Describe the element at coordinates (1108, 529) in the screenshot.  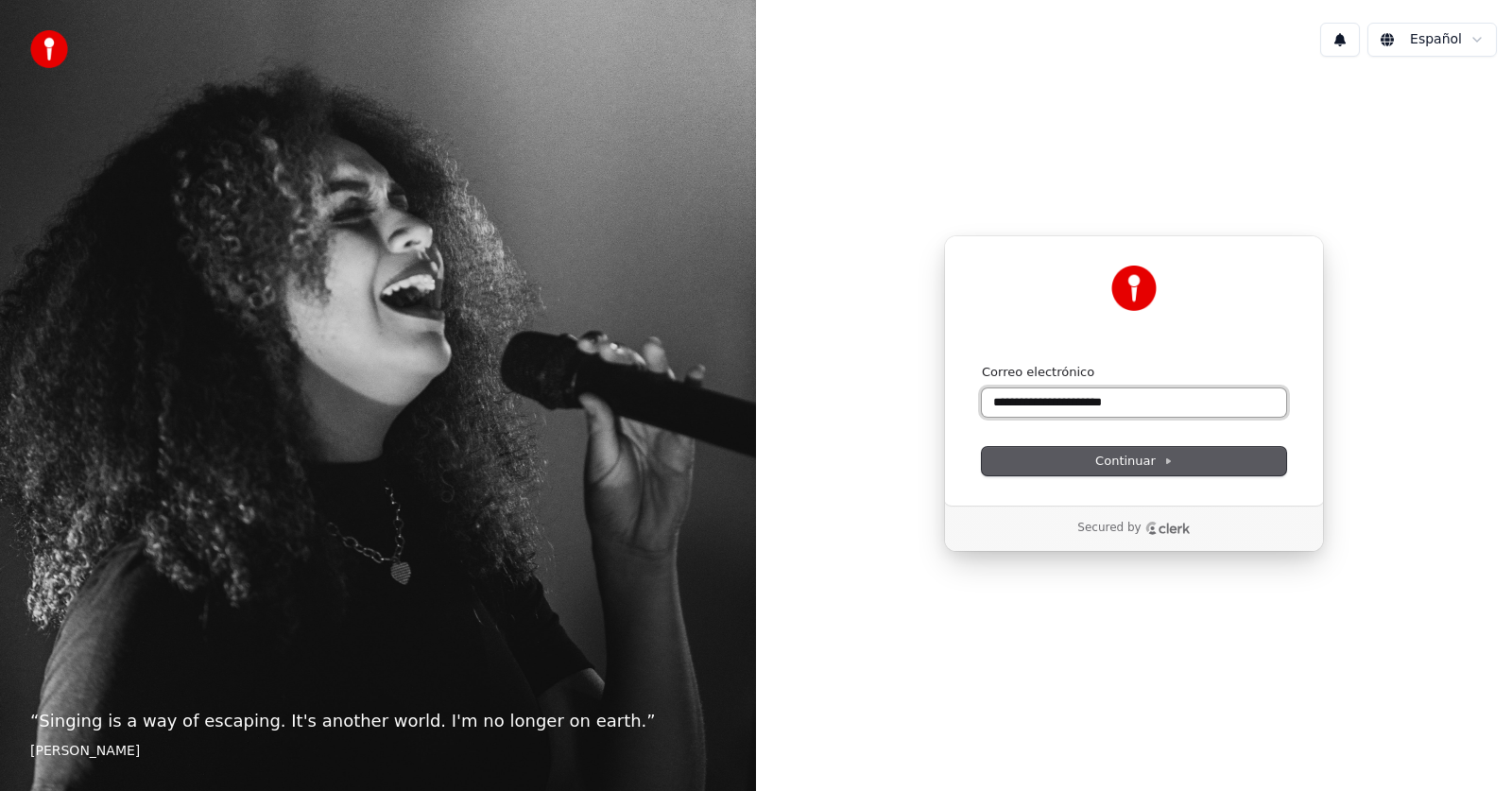
I see `p: Secured by` at that location.